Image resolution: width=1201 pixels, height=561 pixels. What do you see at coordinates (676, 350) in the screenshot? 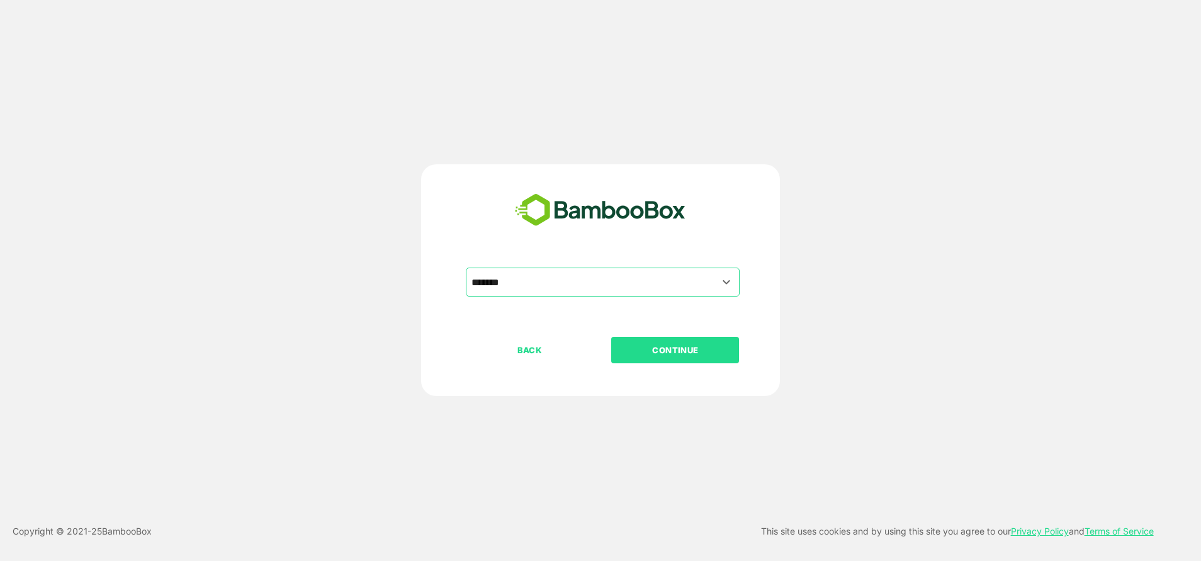
I see `p: CONTINUE` at bounding box center [676, 350].